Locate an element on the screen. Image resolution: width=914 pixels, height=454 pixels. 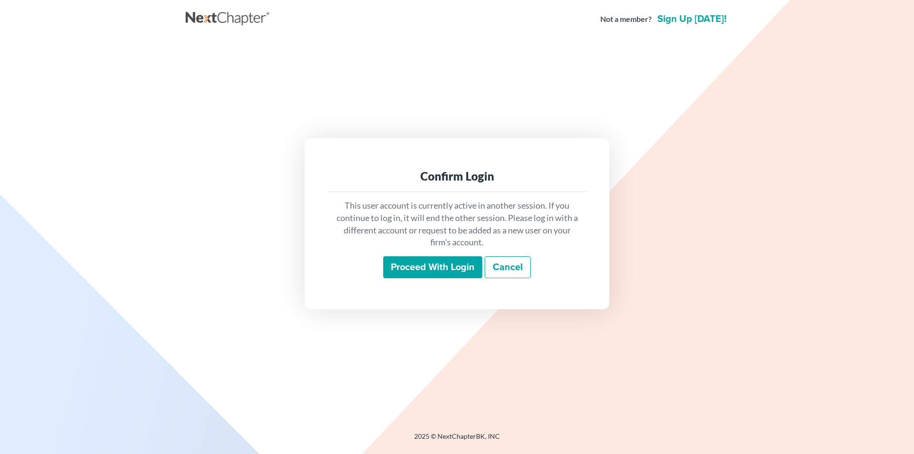
strong: Not a member? is located at coordinates (626, 19).